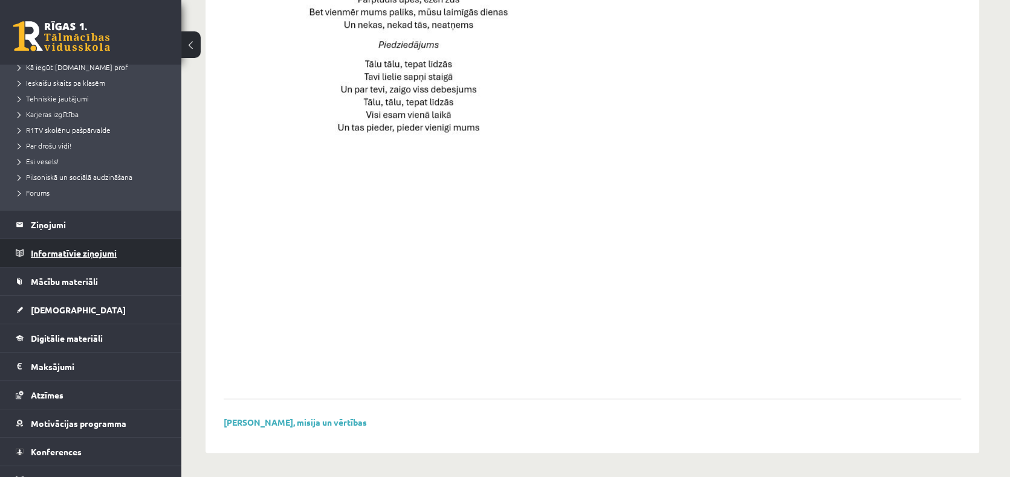 The image size is (1010, 477). I want to click on span: Forums, so click(34, 193).